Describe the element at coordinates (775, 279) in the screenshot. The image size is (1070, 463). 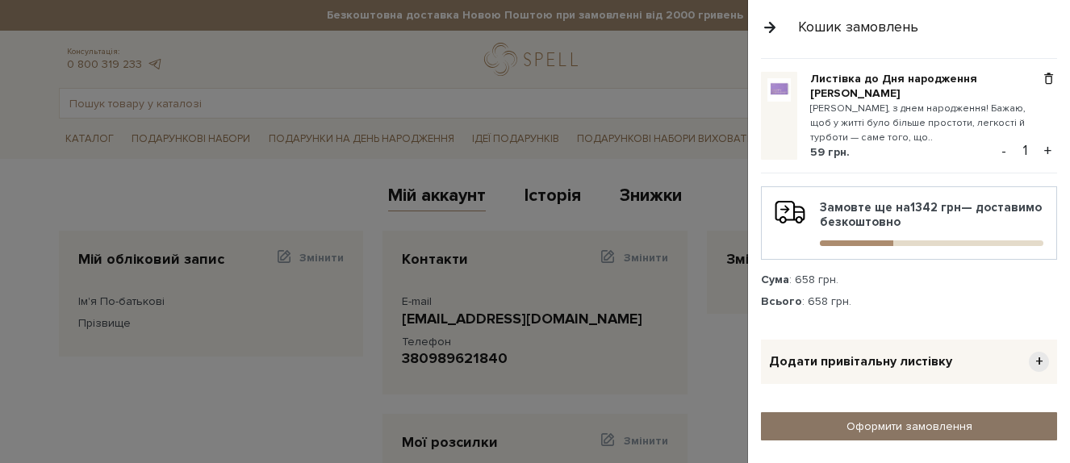
I see `strong: Сума` at that location.